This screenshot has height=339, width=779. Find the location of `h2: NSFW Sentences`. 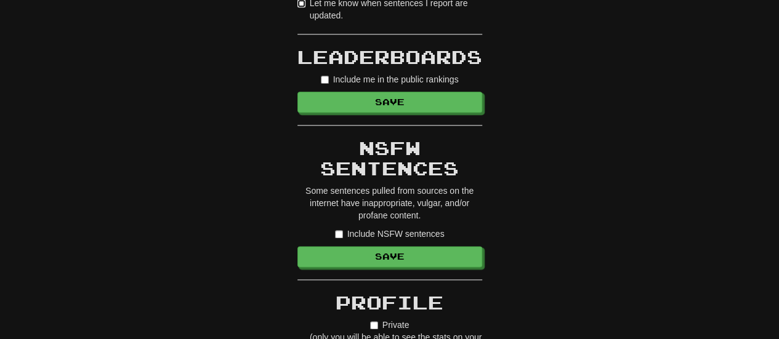

h2: NSFW Sentences is located at coordinates (390, 158).